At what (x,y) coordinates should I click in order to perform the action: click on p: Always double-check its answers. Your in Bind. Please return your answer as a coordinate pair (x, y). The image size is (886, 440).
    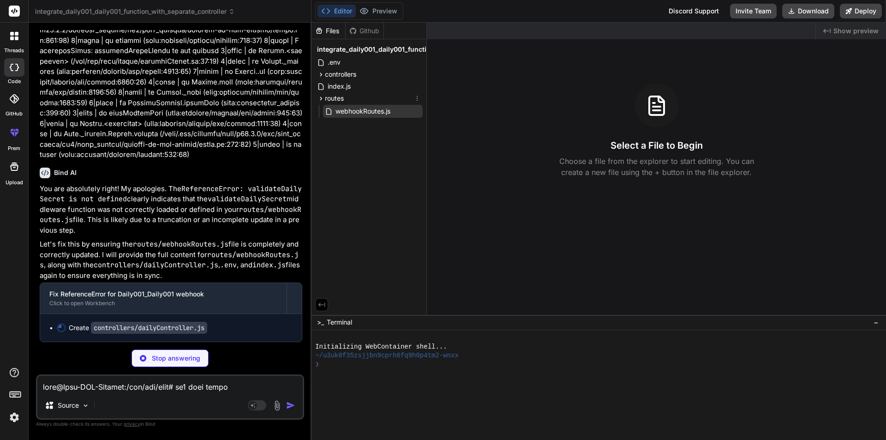
    Looking at the image, I should click on (170, 424).